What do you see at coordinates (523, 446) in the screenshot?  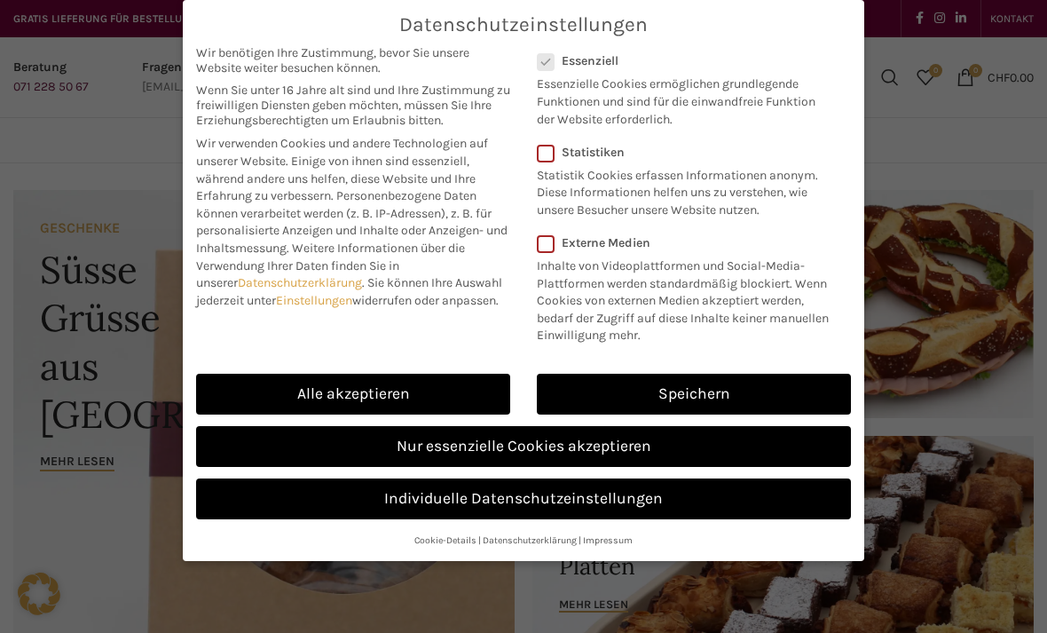 I see `a: Nur essenzielle Cookies akzeptieren` at bounding box center [523, 446].